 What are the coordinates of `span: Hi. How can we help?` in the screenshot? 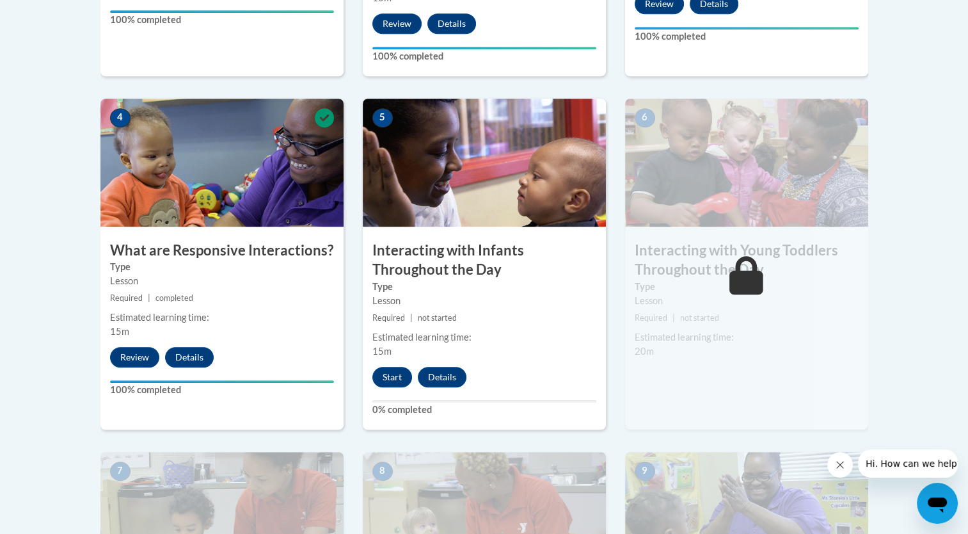 It's located at (56, 14).